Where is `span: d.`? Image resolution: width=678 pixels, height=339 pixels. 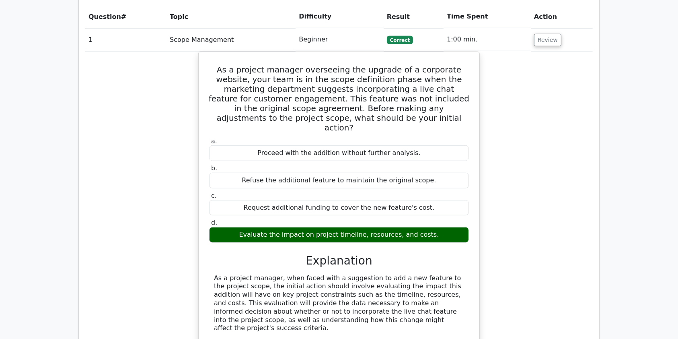
span: d. is located at coordinates (214, 222).